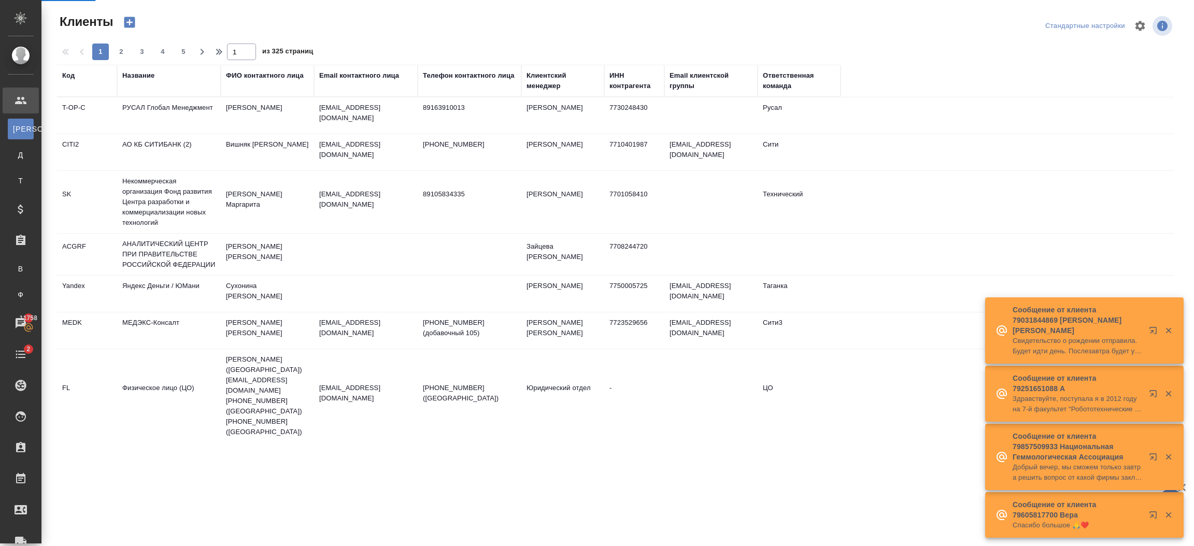 The image size is (1194, 546). I want to click on td: МЕДЭКС-Консалт, so click(169, 331).